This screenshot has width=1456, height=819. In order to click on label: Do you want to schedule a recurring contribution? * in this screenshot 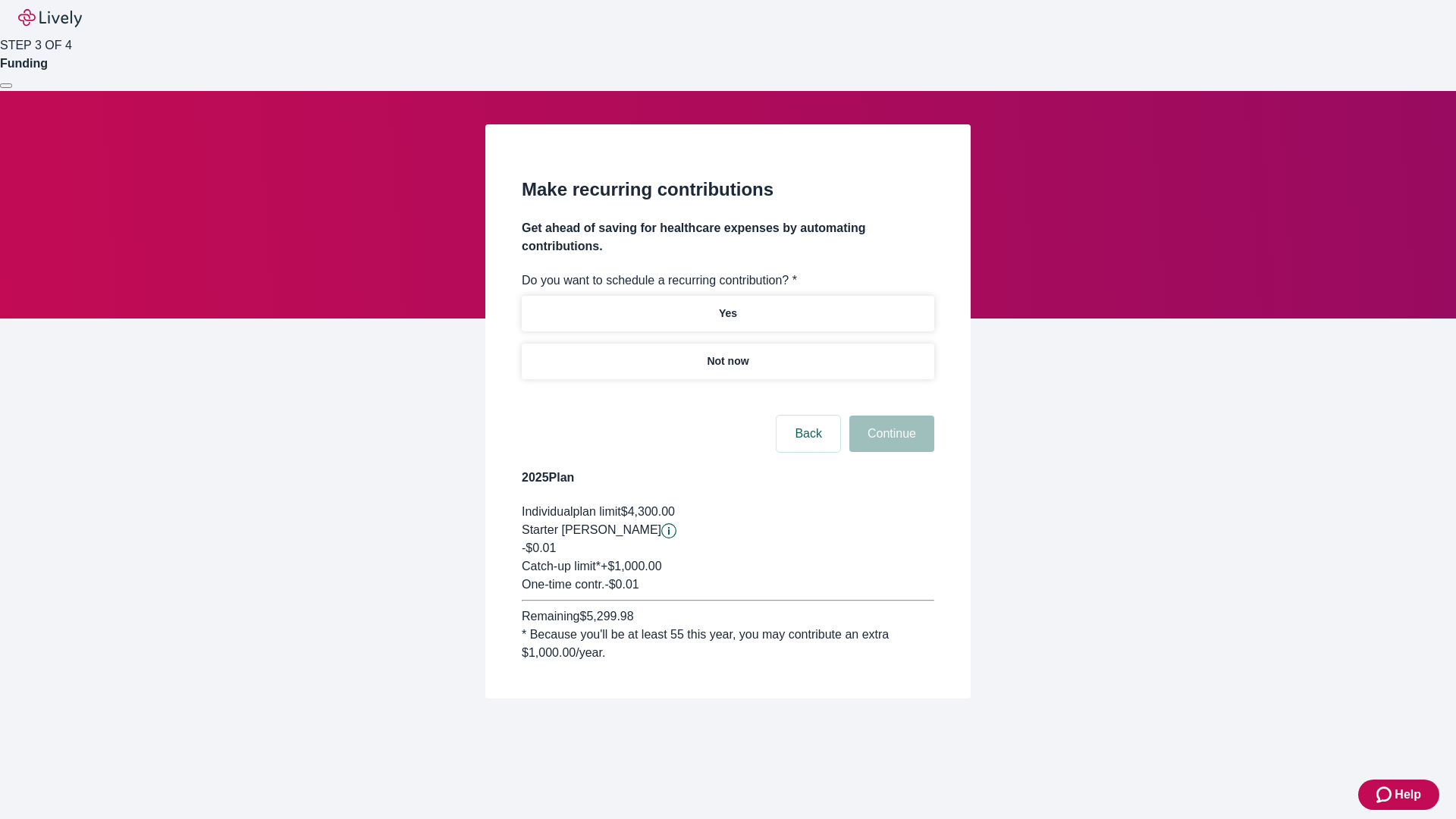, I will do `click(659, 280)`.